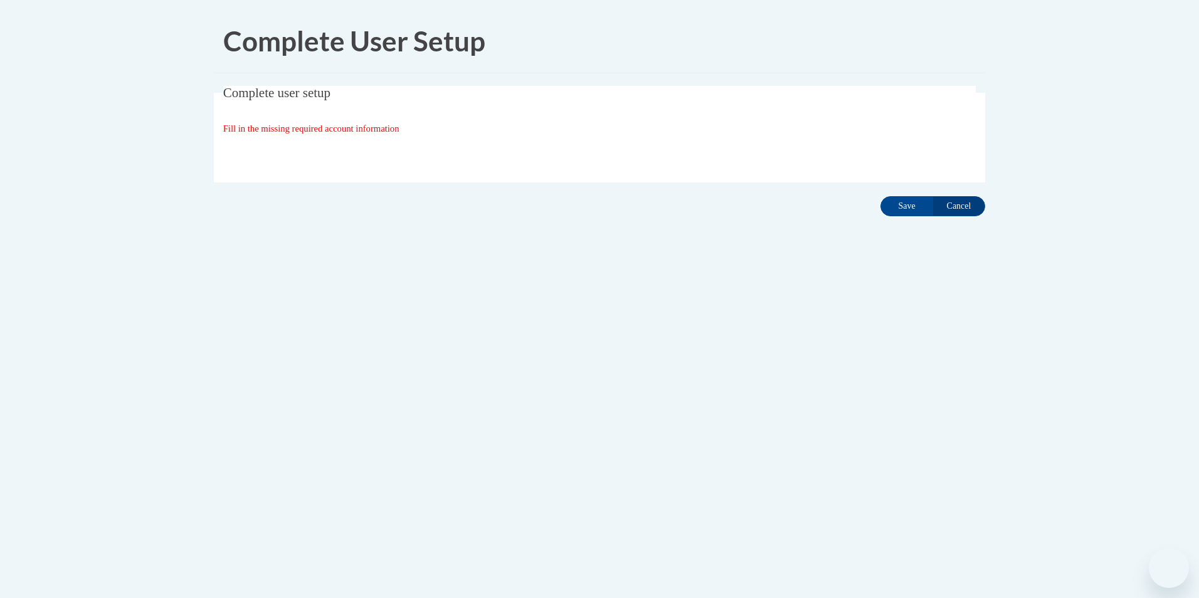  Describe the element at coordinates (907, 206) in the screenshot. I see `input: Save` at that location.